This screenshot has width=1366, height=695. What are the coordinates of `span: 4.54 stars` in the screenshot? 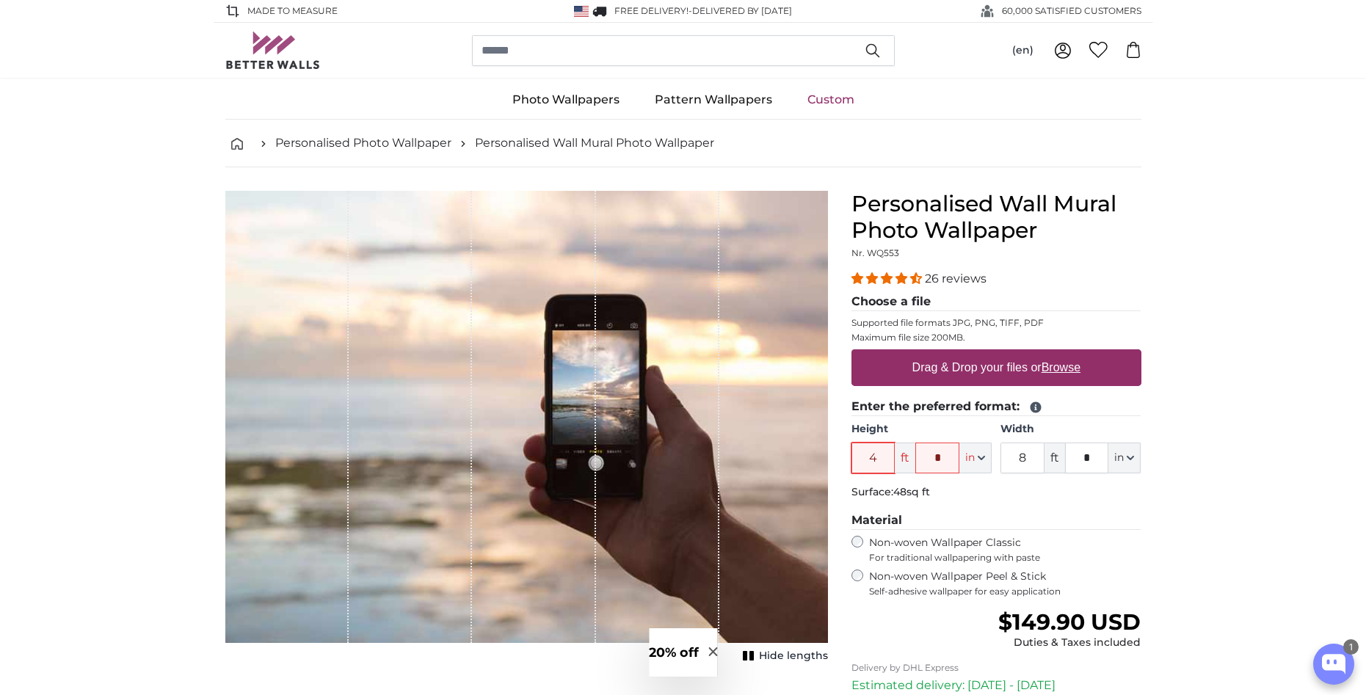 It's located at (888, 278).